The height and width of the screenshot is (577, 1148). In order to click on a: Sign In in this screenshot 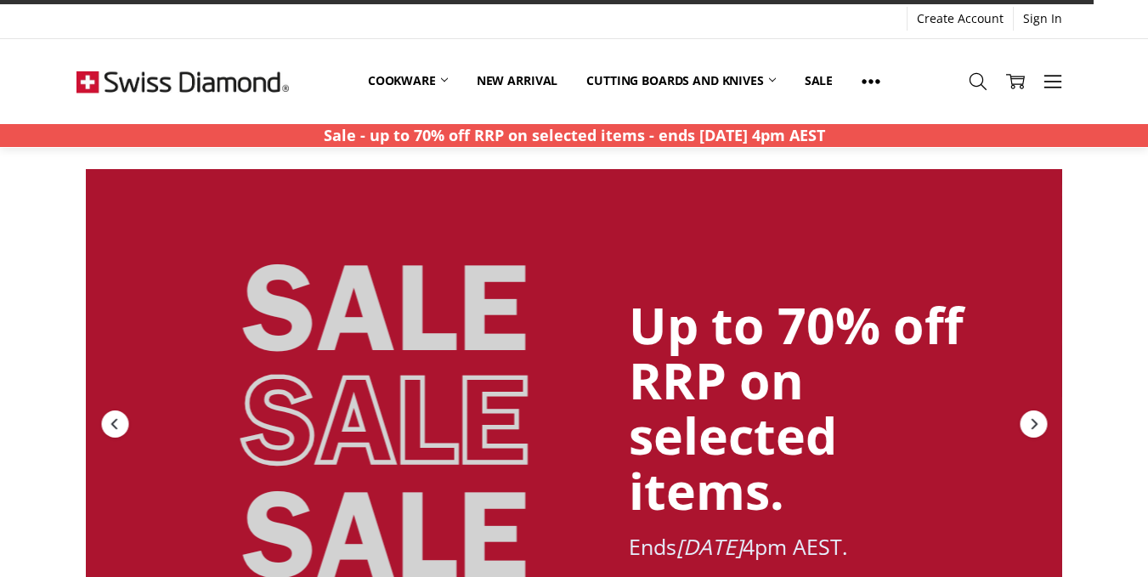, I will do `click(1043, 19)`.